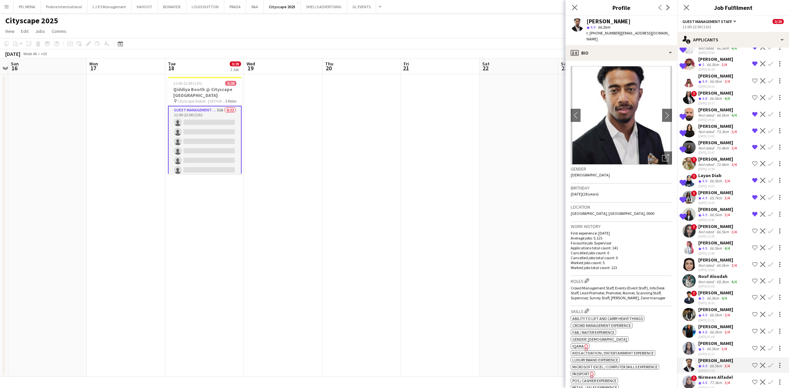 Image resolution: width=789 pixels, height=388 pixels. What do you see at coordinates (205, 218) in the screenshot?
I see `app-card-role: Guest Management Staff51A0/2211:00-22:00 (11h)` at bounding box center [205, 218].